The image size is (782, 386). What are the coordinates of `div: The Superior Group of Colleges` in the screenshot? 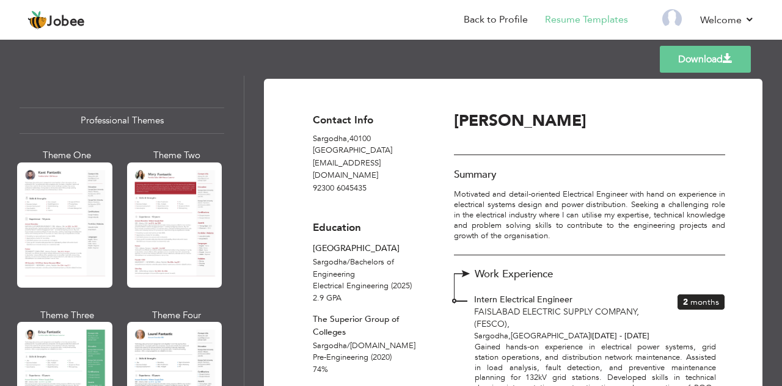 It's located at (367, 325).